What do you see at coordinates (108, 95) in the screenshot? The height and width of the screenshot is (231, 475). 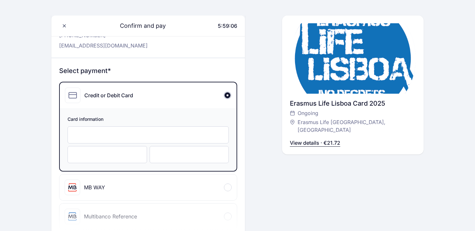 I see `div: Credit or Debit Card` at bounding box center [108, 95].